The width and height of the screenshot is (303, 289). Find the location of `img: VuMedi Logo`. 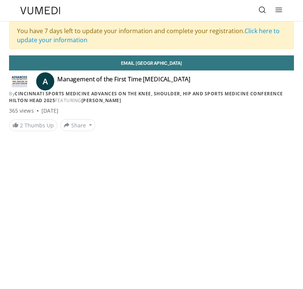

img: VuMedi Logo is located at coordinates (40, 11).